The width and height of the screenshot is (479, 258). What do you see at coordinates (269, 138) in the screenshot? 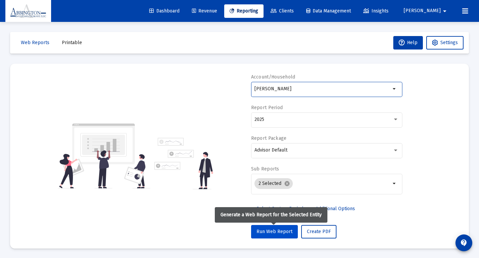
I see `label: Report Package` at bounding box center [269, 138].